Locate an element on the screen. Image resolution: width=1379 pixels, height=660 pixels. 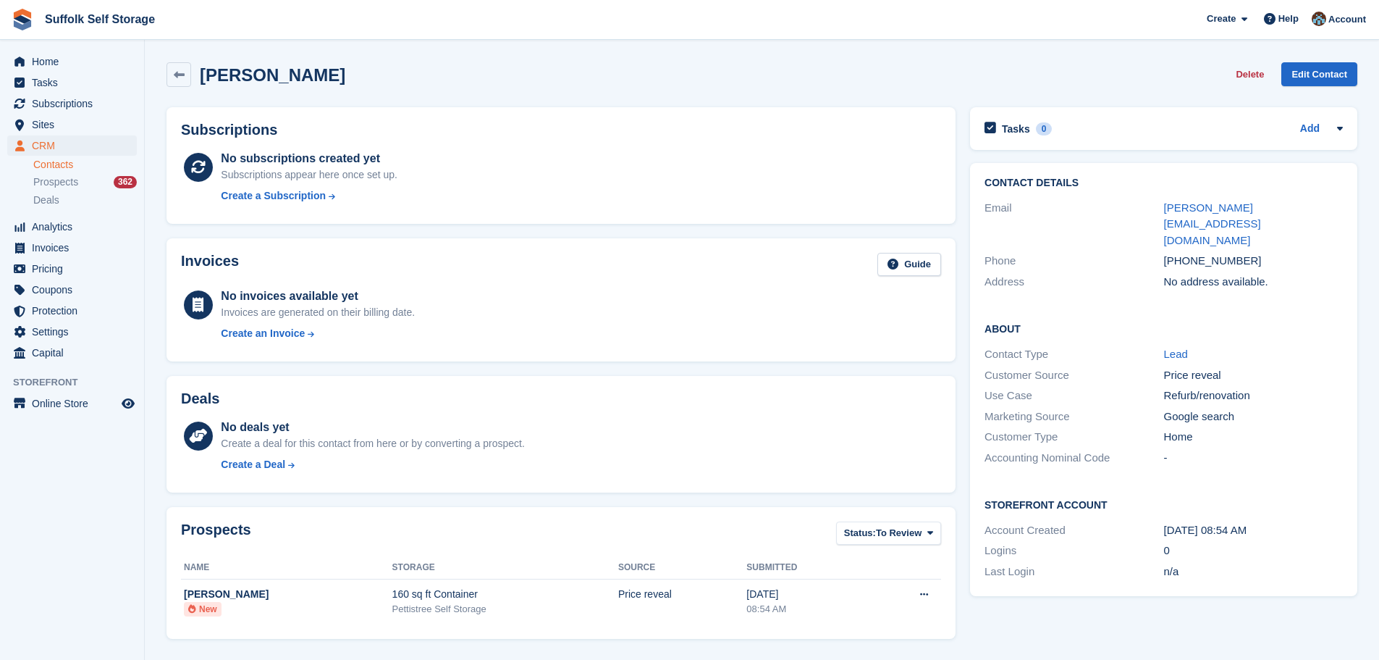
th: Name is located at coordinates (287, 568).